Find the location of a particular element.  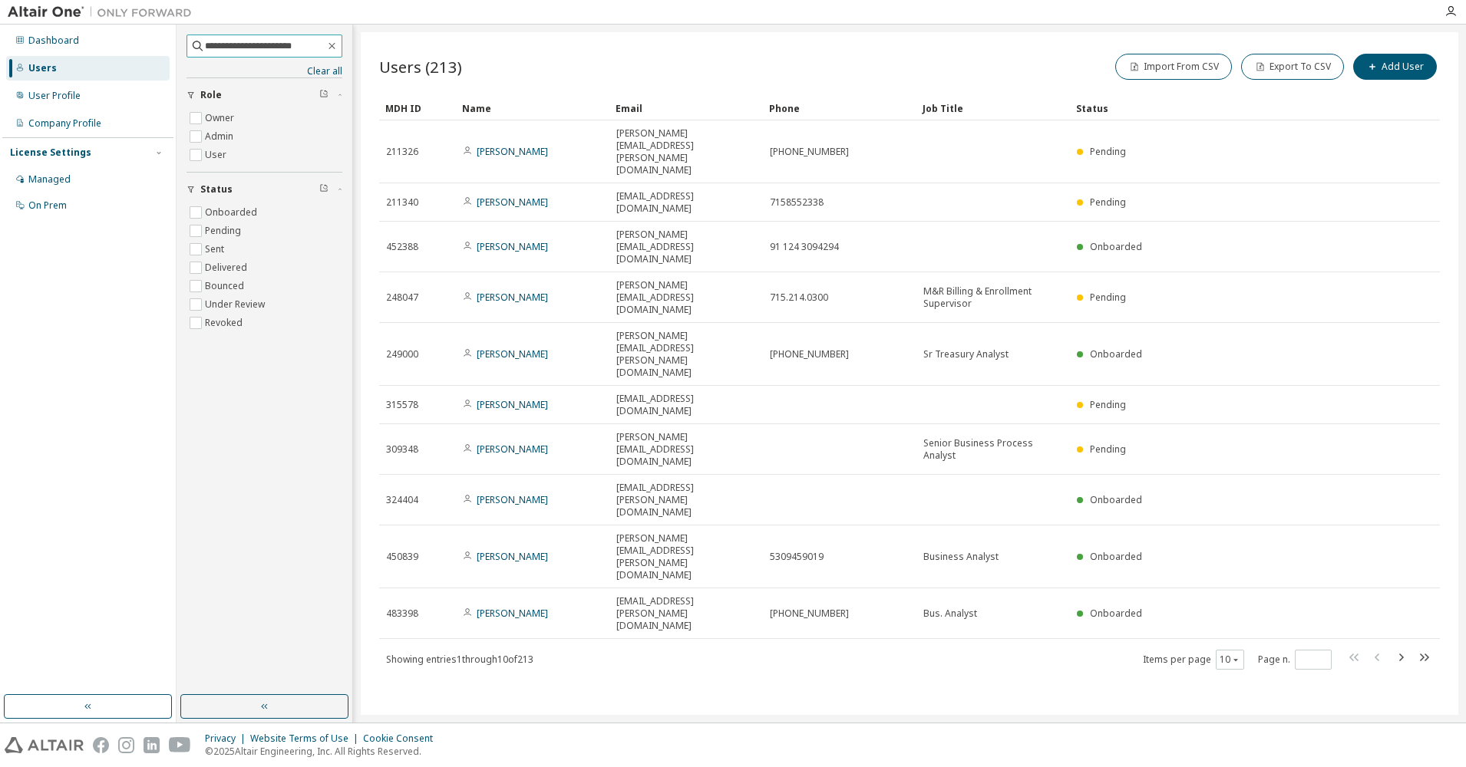

label: Admin is located at coordinates (220, 137).